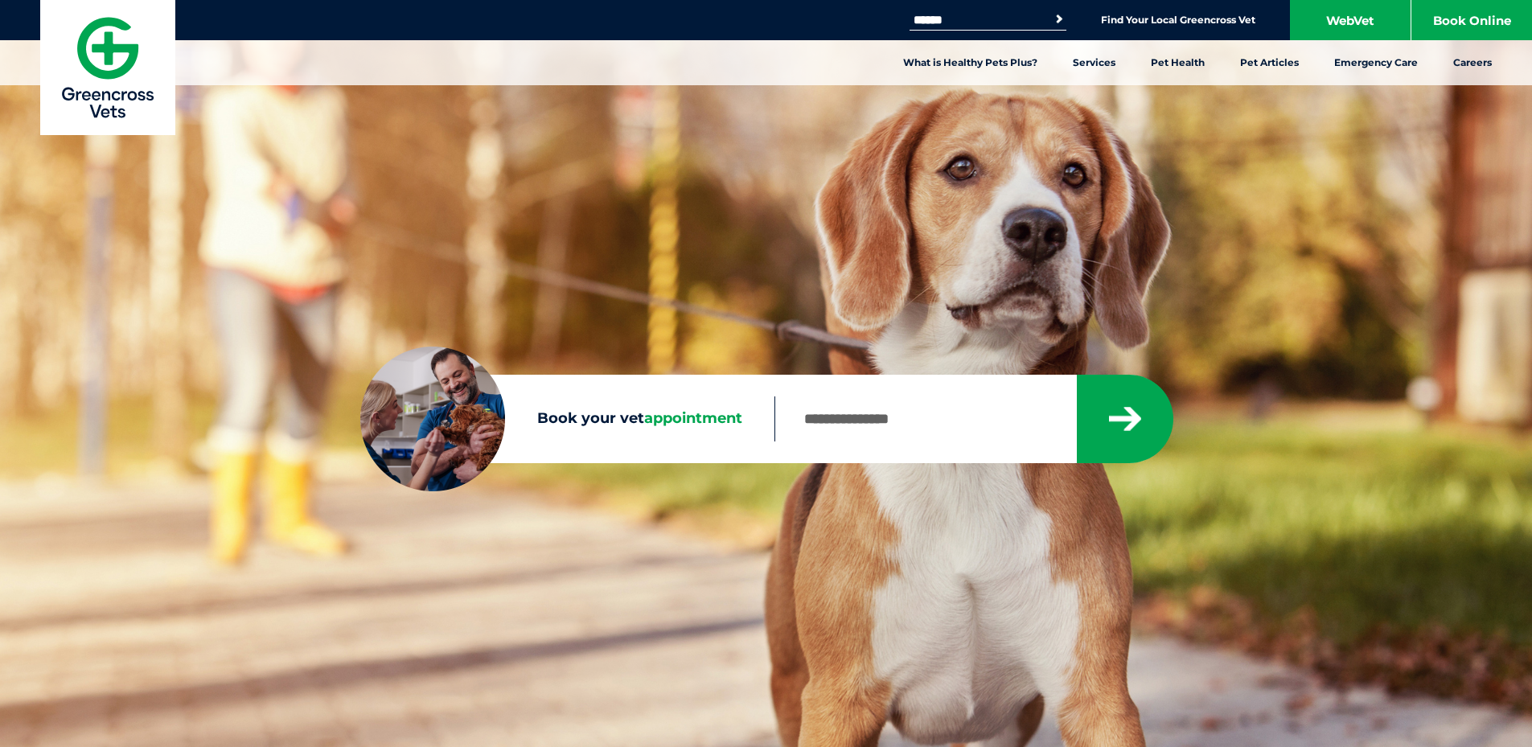 The width and height of the screenshot is (1532, 747). I want to click on a: Careers, so click(1472, 63).